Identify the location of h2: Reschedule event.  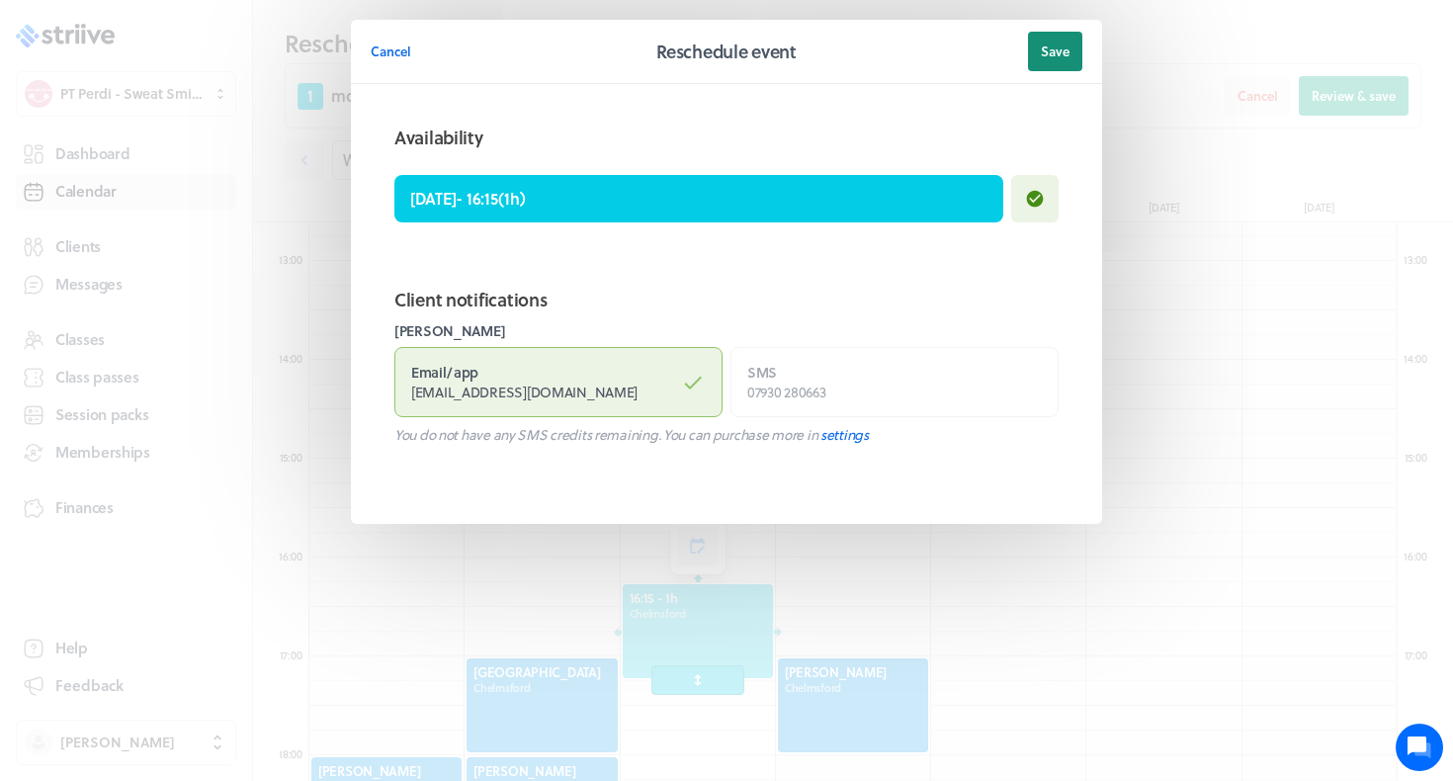
(727, 51).